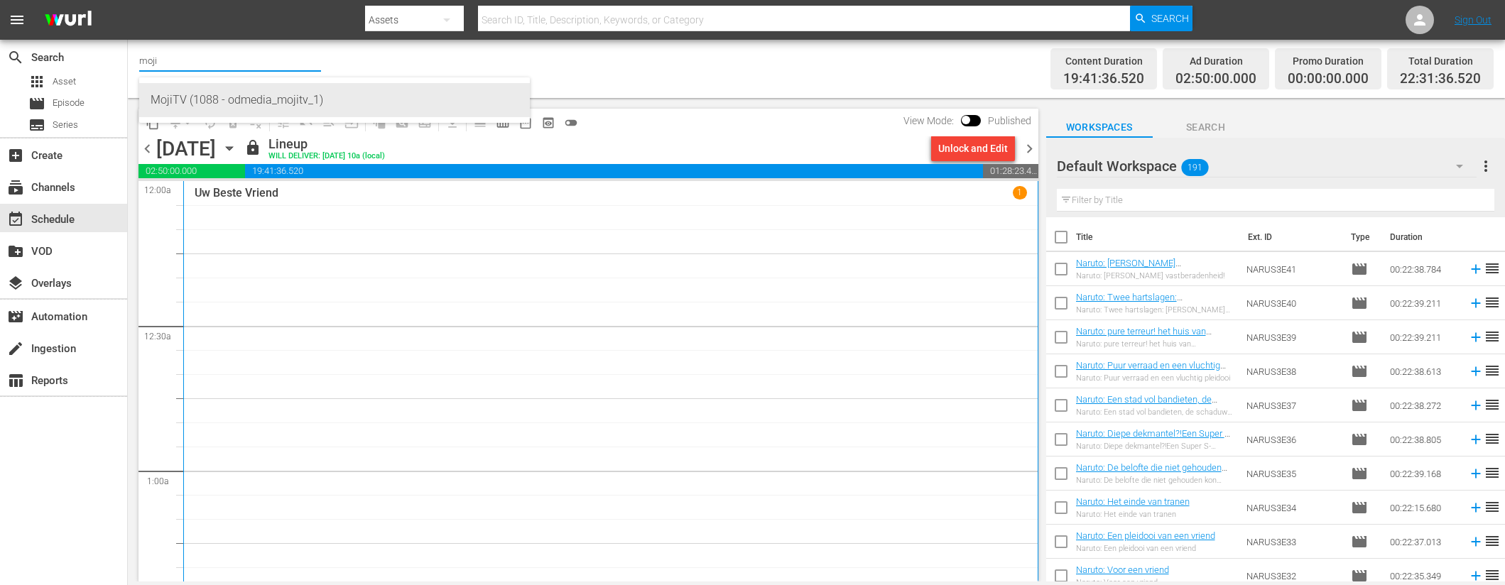 The image size is (1505, 585). What do you see at coordinates (1292, 269) in the screenshot?
I see `td: NARUS3E41` at bounding box center [1292, 269].